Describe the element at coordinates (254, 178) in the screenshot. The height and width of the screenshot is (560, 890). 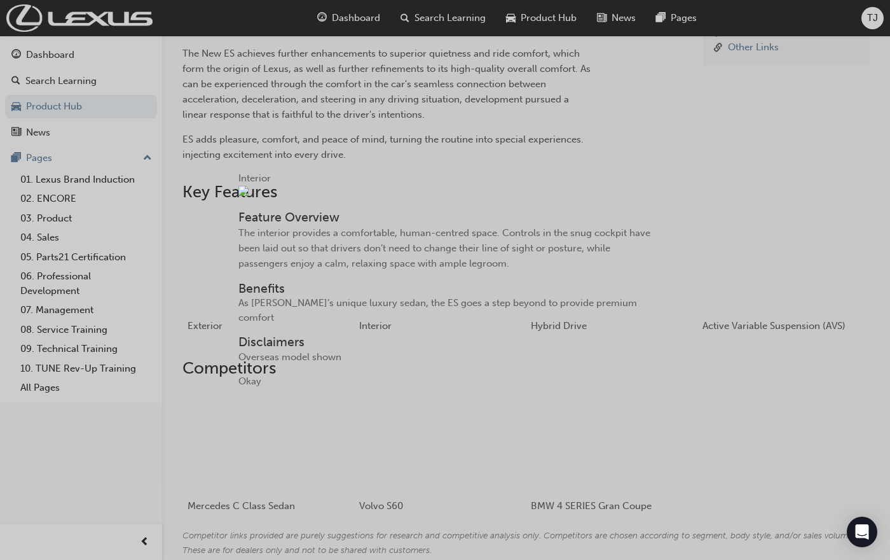
I see `span: Interior` at that location.